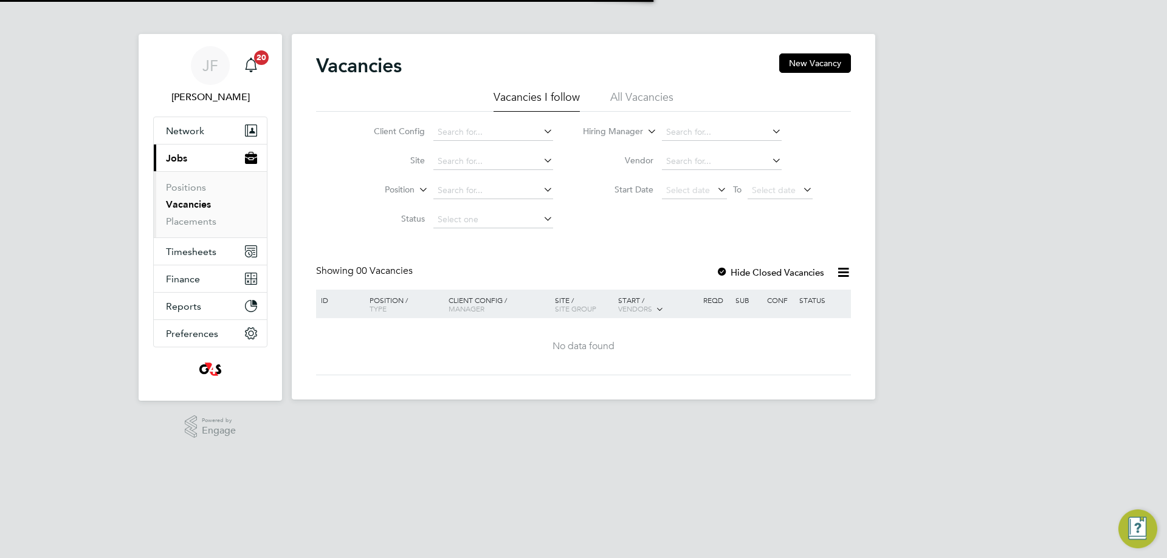  I want to click on span: Site Group, so click(575, 309).